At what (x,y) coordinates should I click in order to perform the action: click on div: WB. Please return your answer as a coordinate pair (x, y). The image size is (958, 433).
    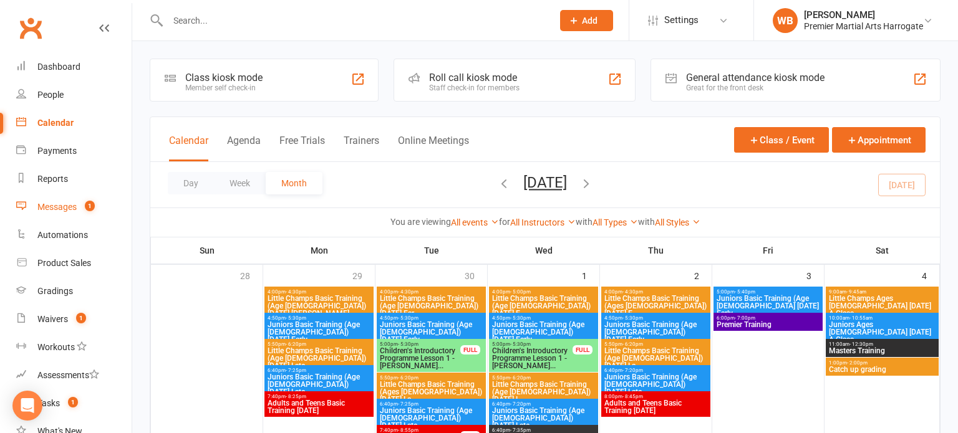
    Looking at the image, I should click on (785, 21).